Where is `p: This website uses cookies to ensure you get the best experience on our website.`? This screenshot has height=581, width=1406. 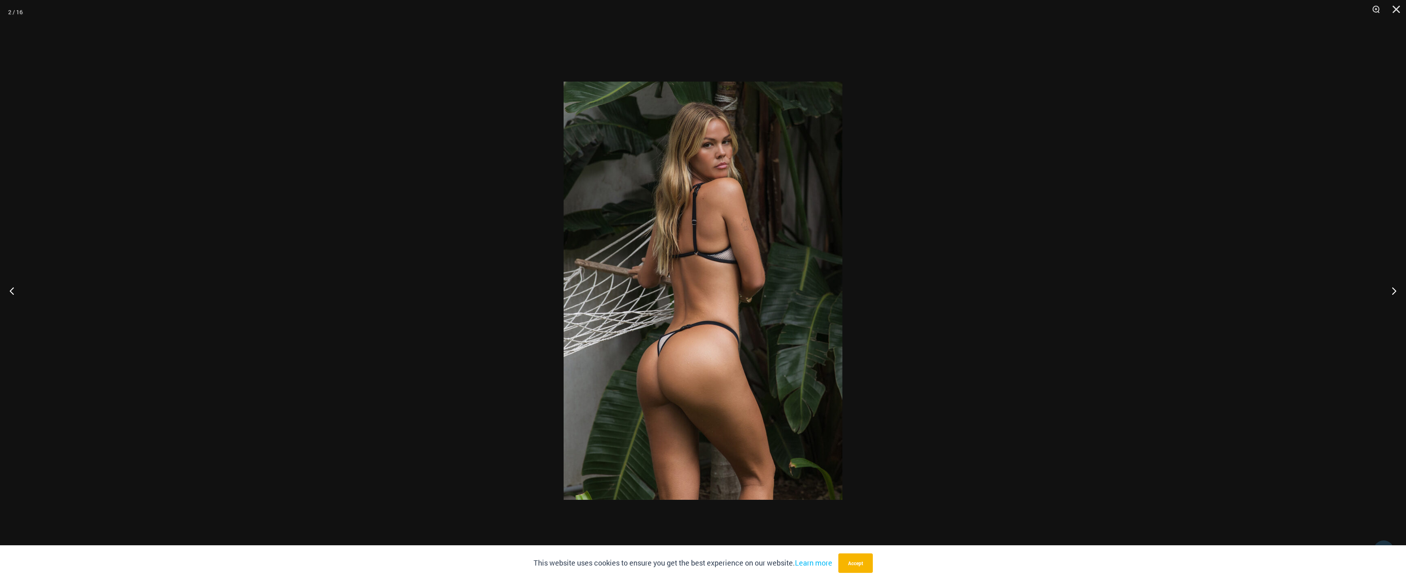 p: This website uses cookies to ensure you get the best experience on our website. is located at coordinates (683, 563).